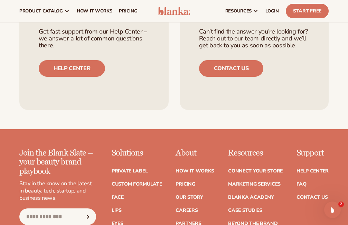 This screenshot has height=225, width=348. I want to click on p: Can’t find the answer you’re looking for? Reach out to our team directly and we’ll get back to yo..., so click(255, 38).